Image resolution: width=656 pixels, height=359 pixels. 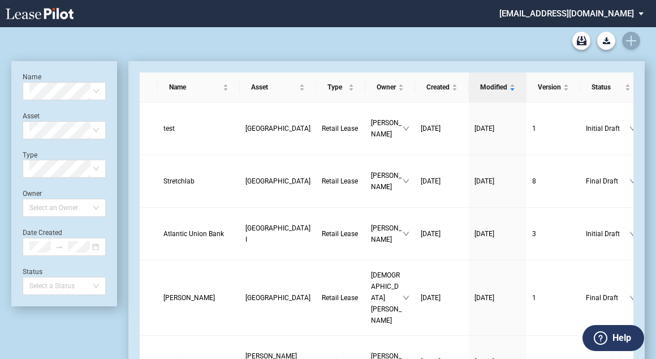 I want to click on label: Name, so click(x=32, y=77).